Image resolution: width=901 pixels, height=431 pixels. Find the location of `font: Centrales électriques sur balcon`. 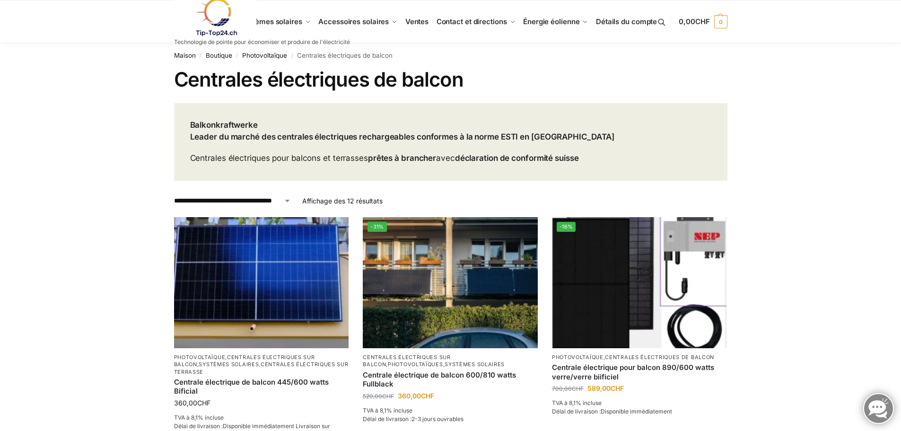

font: Centrales électriques sur balcon is located at coordinates (407, 360).